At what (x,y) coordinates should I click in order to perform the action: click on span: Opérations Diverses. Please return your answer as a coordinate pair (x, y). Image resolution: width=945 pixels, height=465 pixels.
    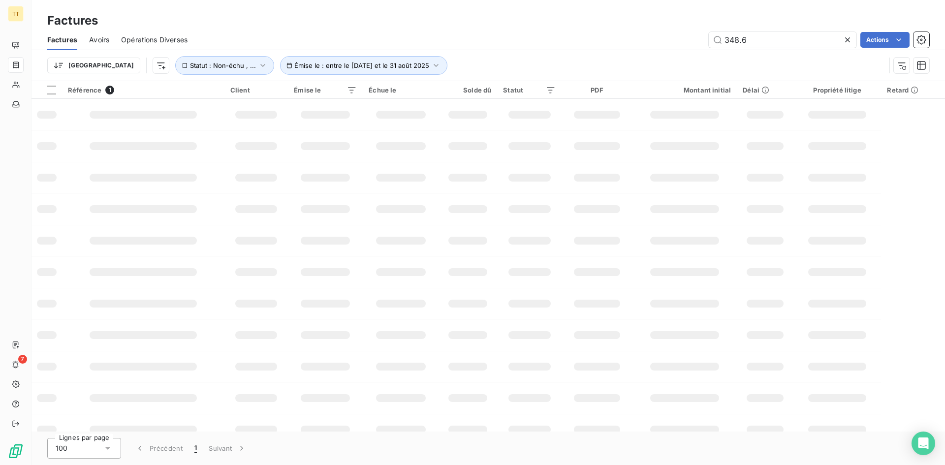
    Looking at the image, I should click on (154, 40).